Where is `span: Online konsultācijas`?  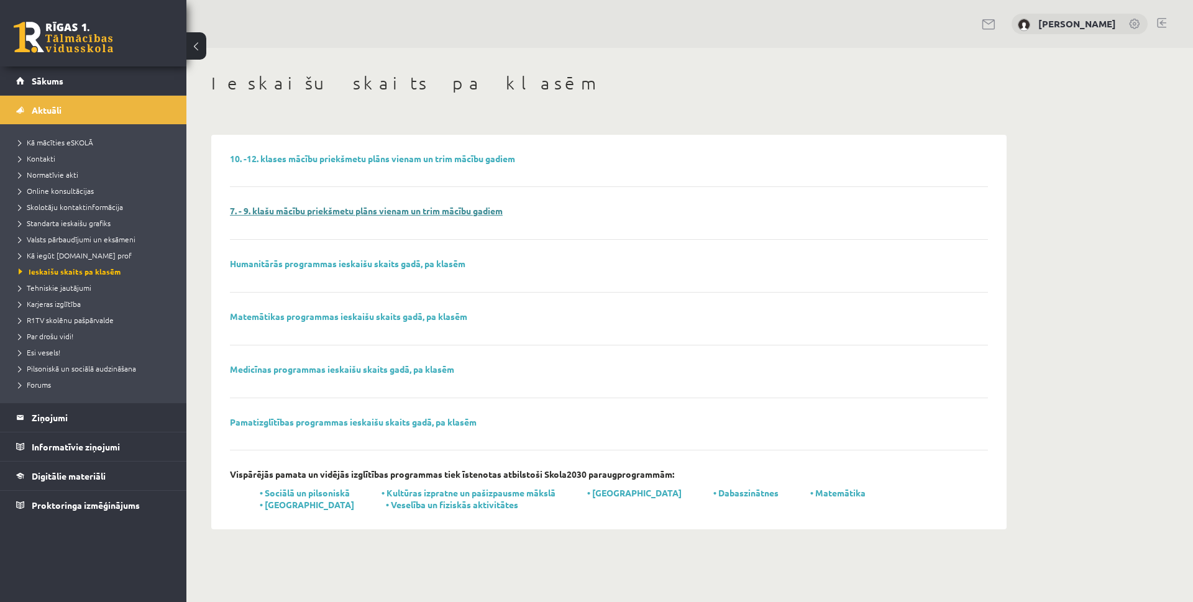
span: Online konsultācijas is located at coordinates (56, 191).